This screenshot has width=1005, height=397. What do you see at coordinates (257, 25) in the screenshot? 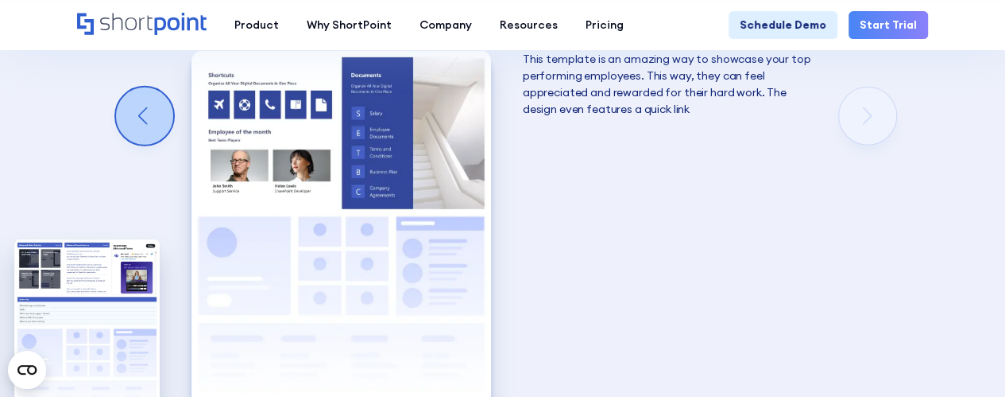
I see `div: Product` at bounding box center [257, 25].